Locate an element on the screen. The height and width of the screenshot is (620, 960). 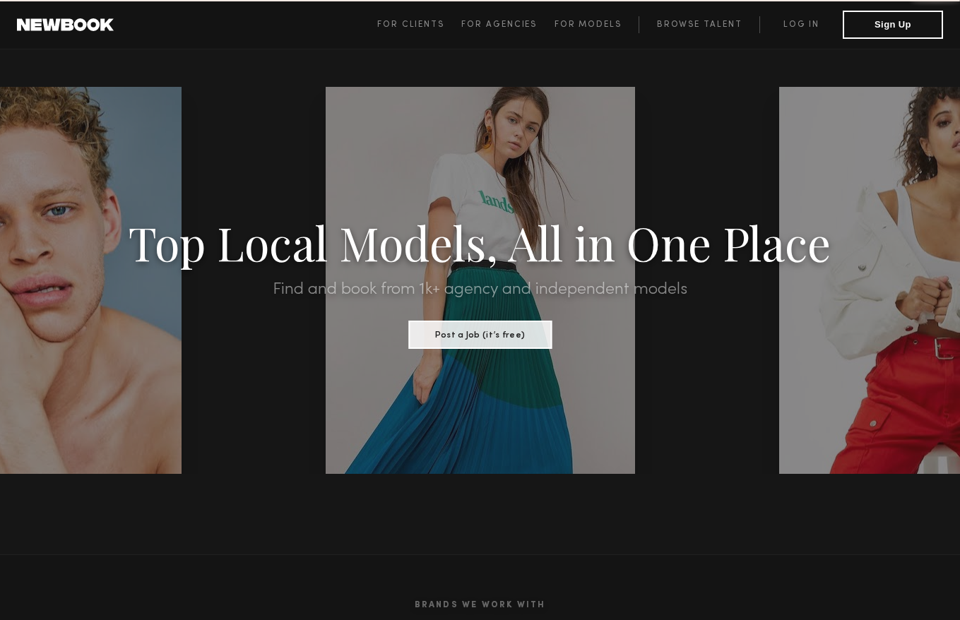
span: For Agencies is located at coordinates (498, 25).